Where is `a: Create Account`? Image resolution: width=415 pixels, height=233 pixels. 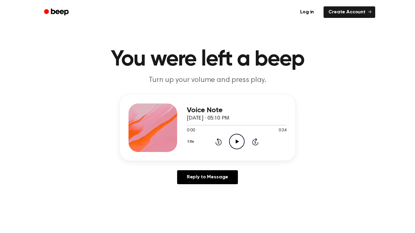
a: Create Account is located at coordinates (349, 12).